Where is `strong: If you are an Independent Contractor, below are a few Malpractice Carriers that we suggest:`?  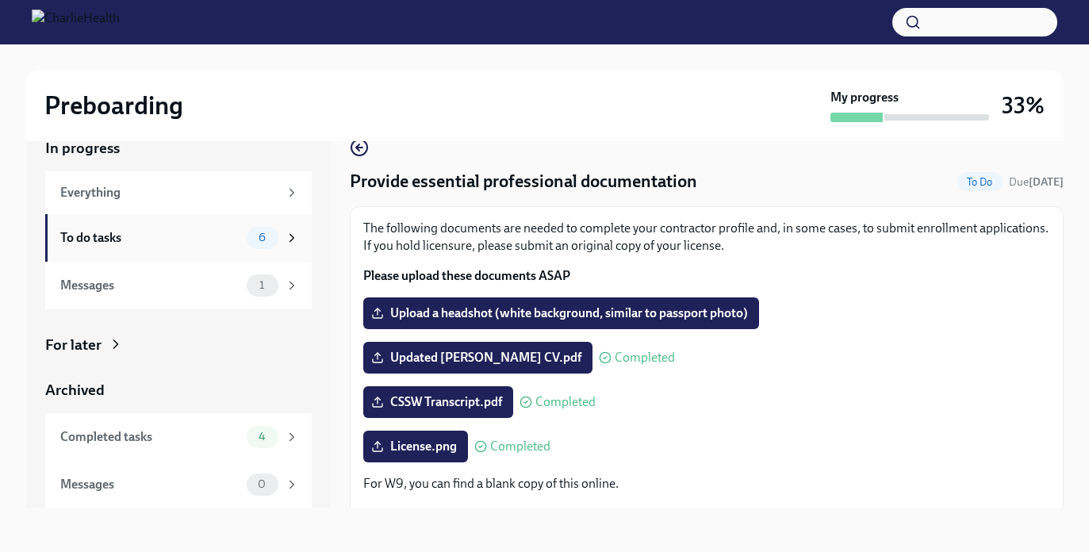
strong: If you are an Independent Contractor, below are a few Malpractice Carriers that we suggest: is located at coordinates (613, 513).